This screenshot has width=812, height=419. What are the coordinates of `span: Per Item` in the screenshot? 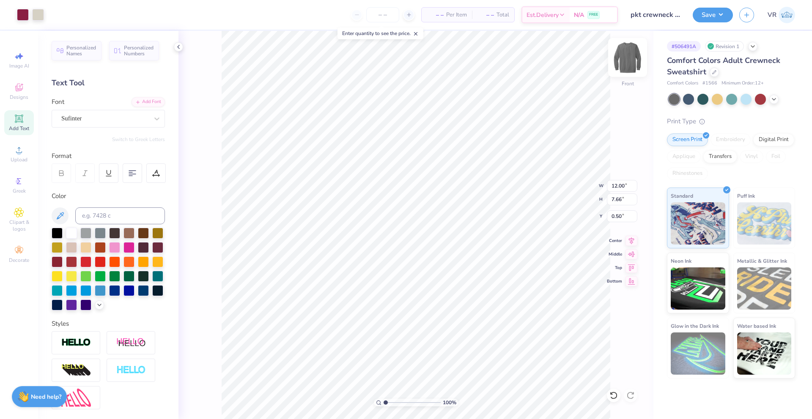 It's located at (456, 15).